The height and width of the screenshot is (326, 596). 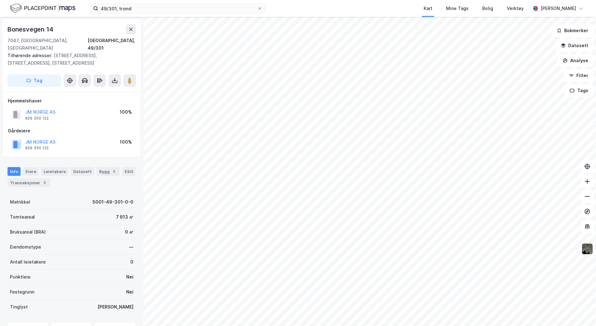 I want to click on div: Eiendomstype, so click(x=26, y=247).